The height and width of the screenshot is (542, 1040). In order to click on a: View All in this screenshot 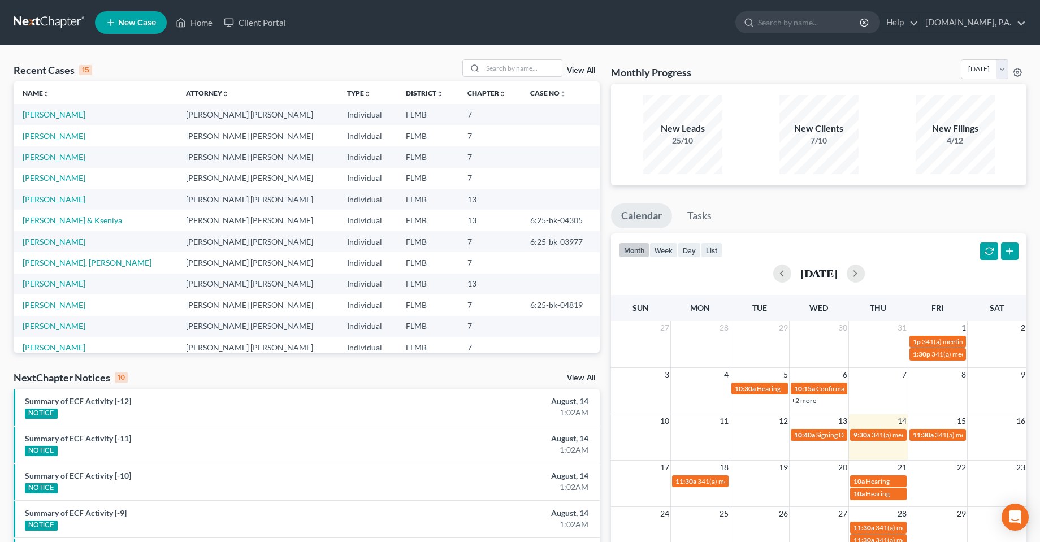, I will do `click(581, 71)`.